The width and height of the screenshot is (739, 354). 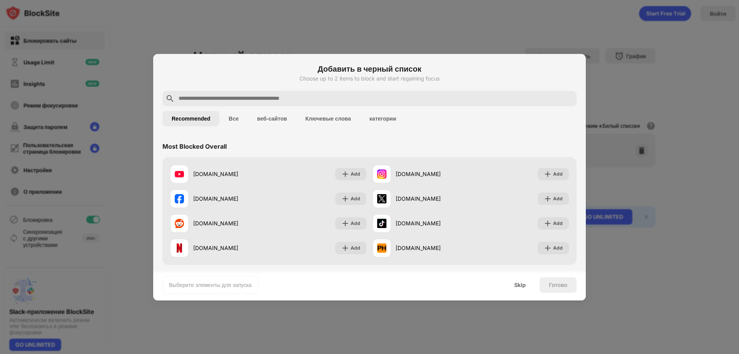 What do you see at coordinates (234, 119) in the screenshot?
I see `button: Все` at bounding box center [234, 119].